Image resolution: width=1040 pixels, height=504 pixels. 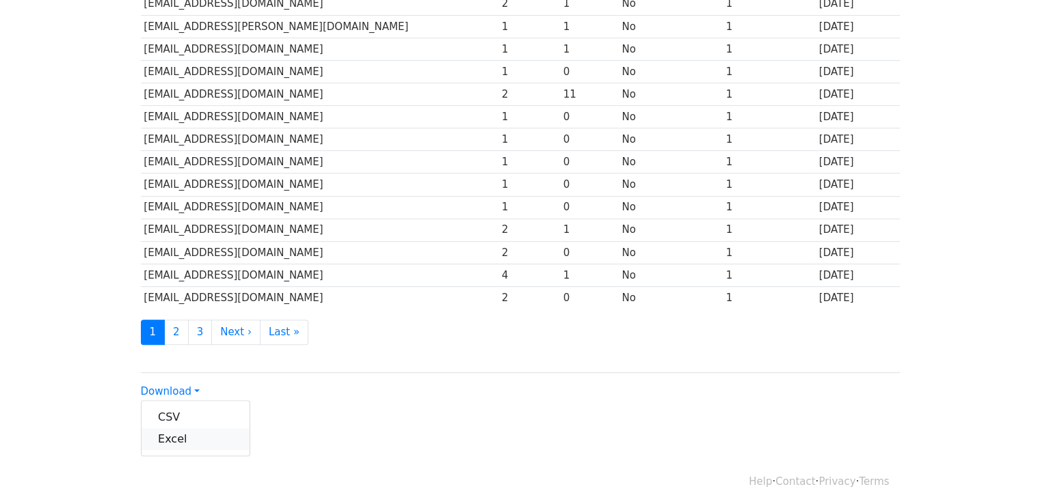 What do you see at coordinates (284, 332) in the screenshot?
I see `a: Last »` at bounding box center [284, 332].